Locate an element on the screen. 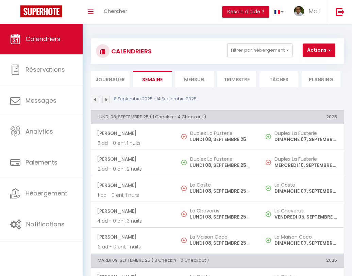 Image resolution: width=352 pixels, height=276 pixels. p: 8 Septembre 2025 - 14 Septembre 2025 is located at coordinates (155, 99).